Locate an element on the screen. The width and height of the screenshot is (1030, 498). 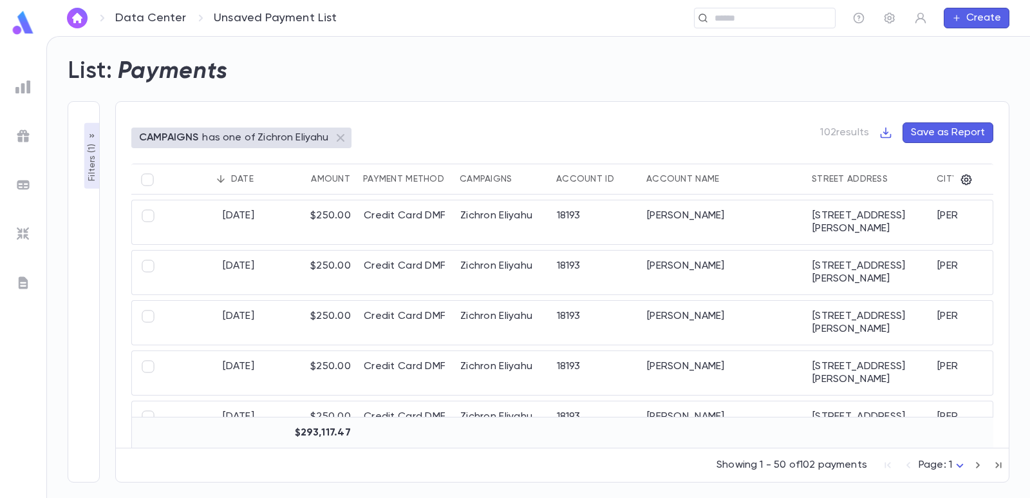
p: 102 results is located at coordinates (845, 133).